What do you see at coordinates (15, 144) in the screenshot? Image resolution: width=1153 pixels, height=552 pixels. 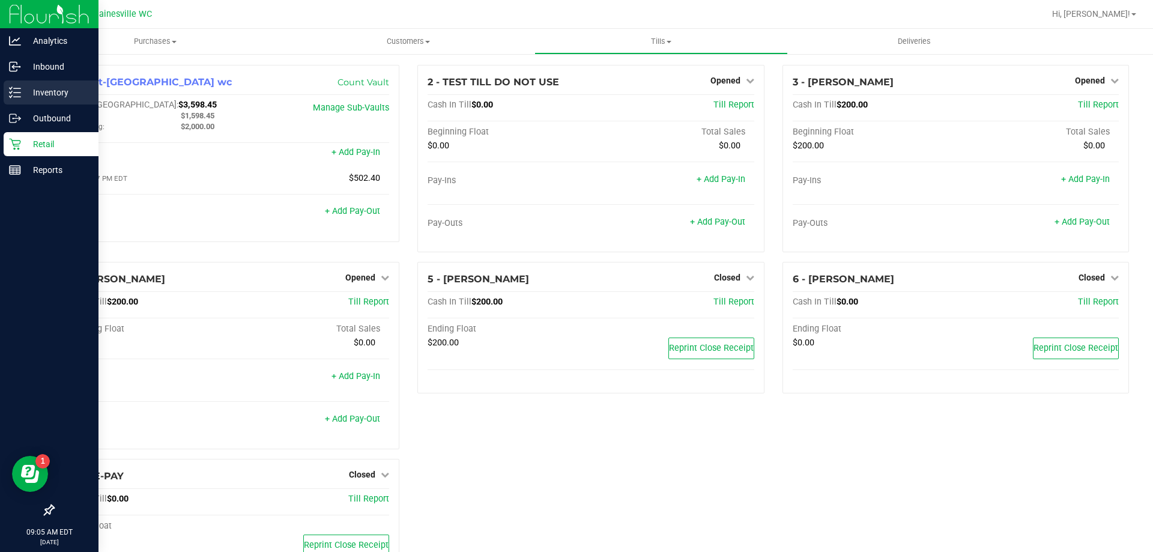 I see `inline-svg: Retail` at bounding box center [15, 144].